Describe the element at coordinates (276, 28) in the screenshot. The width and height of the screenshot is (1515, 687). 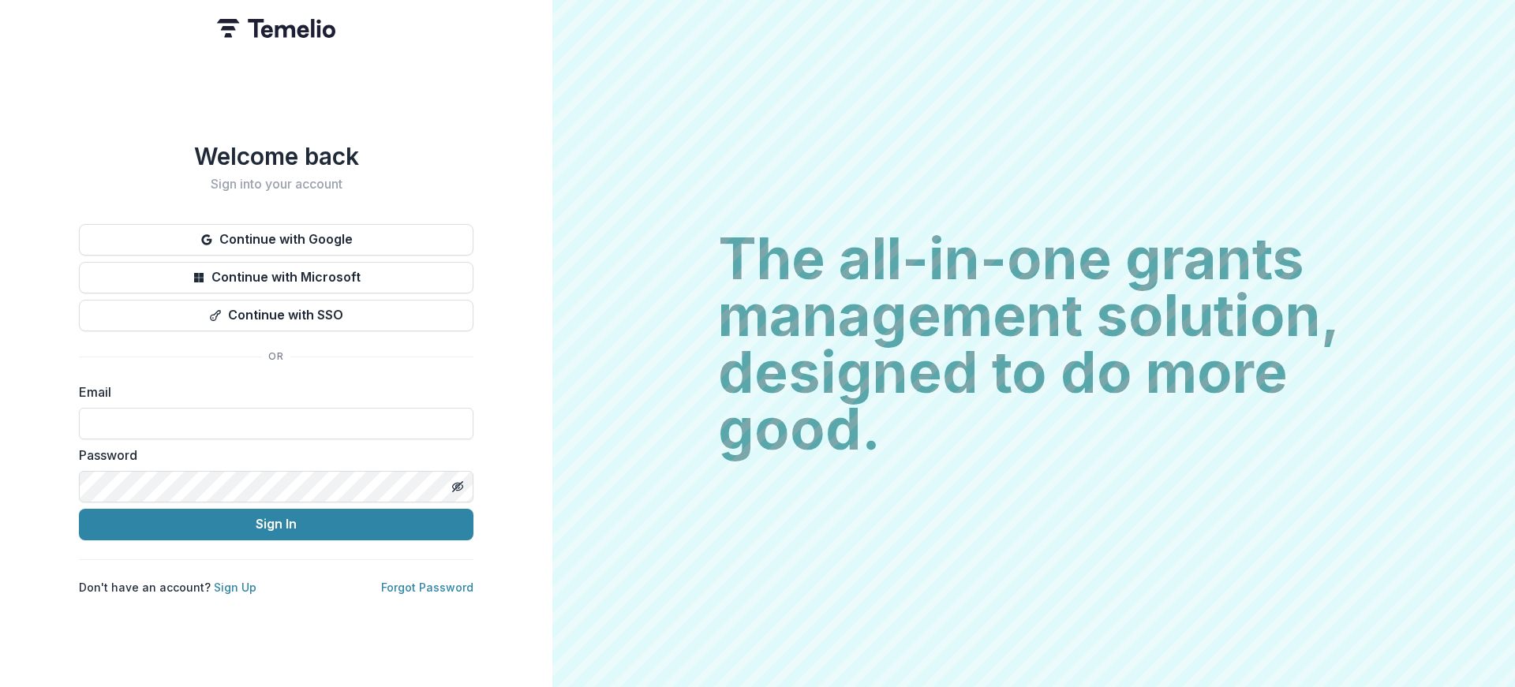
I see `img: Temelio` at that location.